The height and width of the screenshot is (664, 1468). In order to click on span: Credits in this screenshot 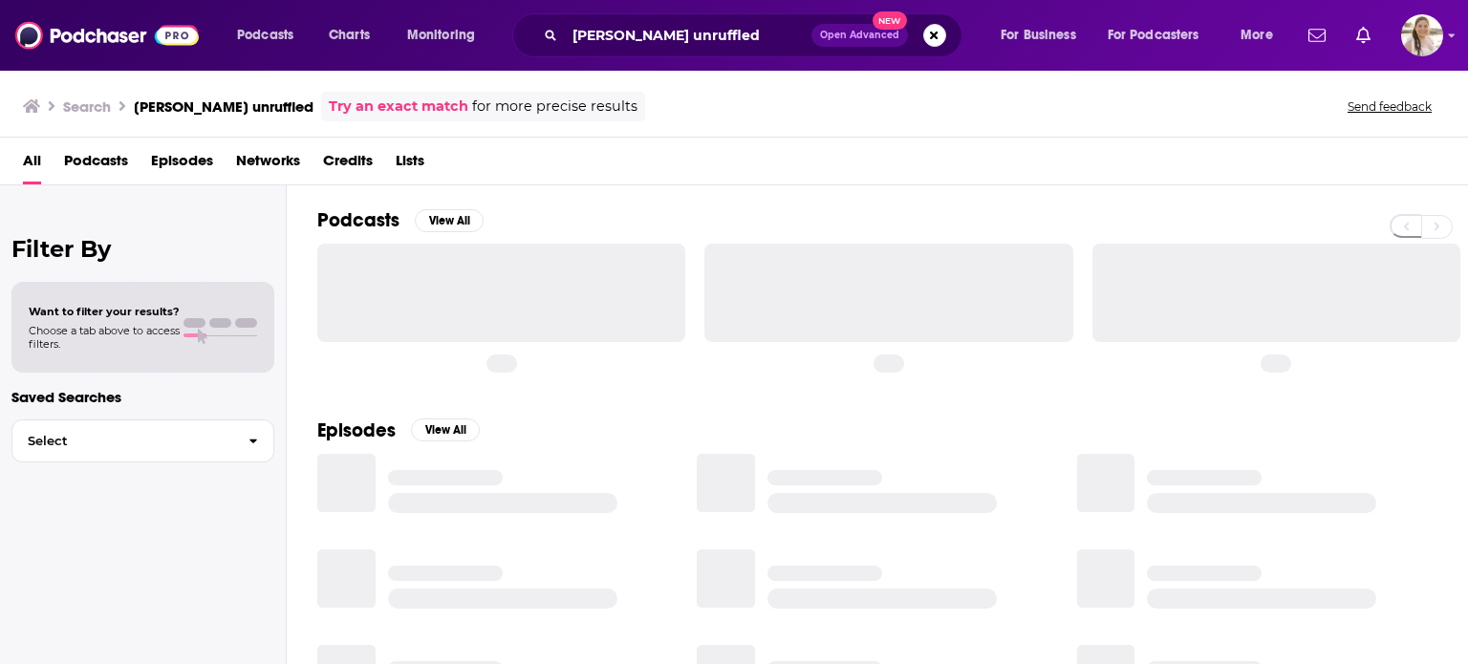, I will do `click(348, 164)`.